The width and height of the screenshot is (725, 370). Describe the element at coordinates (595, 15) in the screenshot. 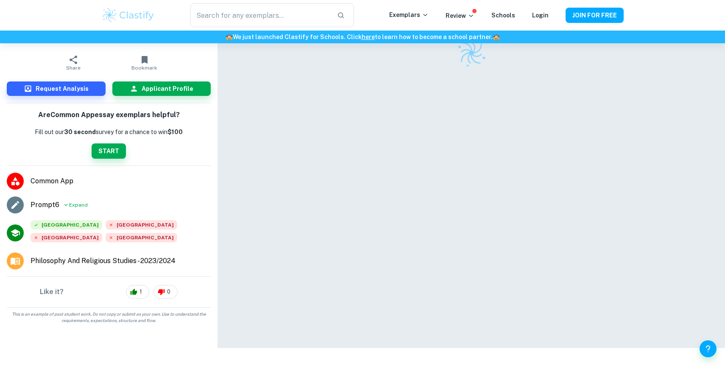

I see `button: JOIN FOR FREE` at that location.